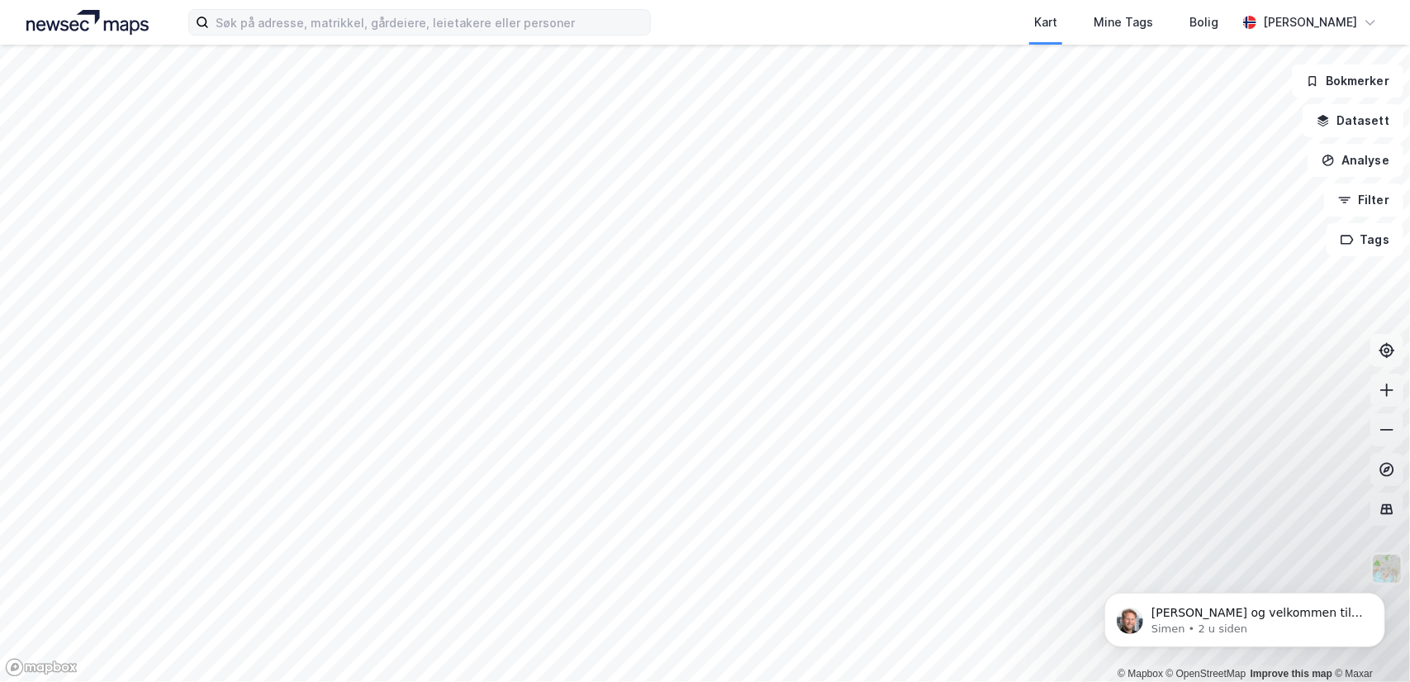 Image resolution: width=1410 pixels, height=682 pixels. What do you see at coordinates (1140, 673) in the screenshot?
I see `a: Mapbox` at bounding box center [1140, 673].